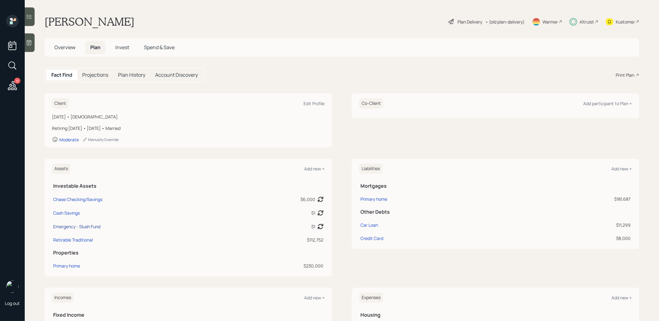 This screenshot has width=659, height=321. Describe the element at coordinates (73, 240) in the screenshot. I see `div: Retirable Traditional` at that location.